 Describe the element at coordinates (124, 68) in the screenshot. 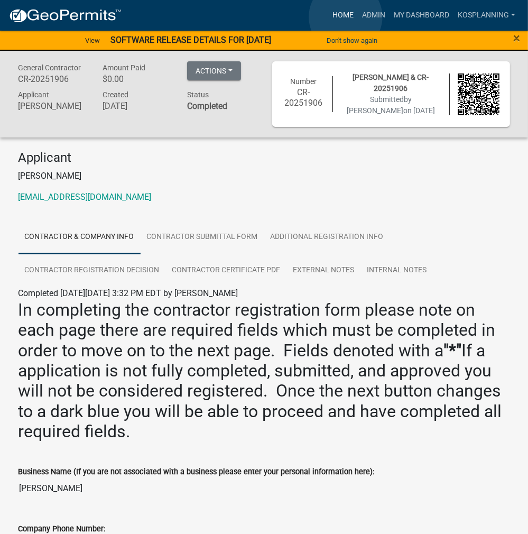

I see `span: Amount Paid` at that location.